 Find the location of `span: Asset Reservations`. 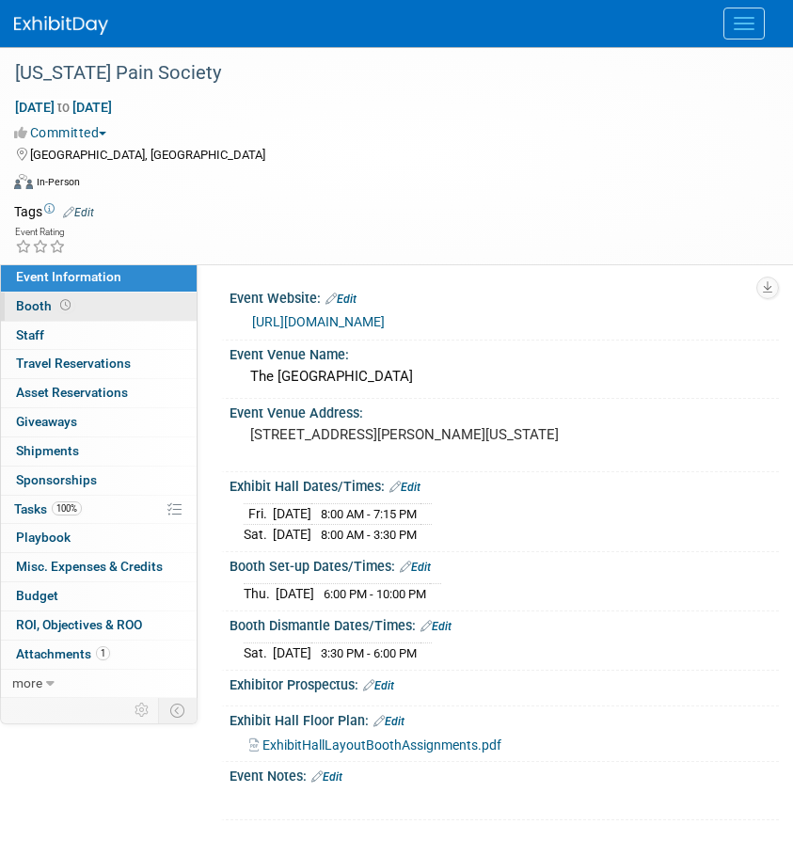

span: Asset Reservations is located at coordinates (71, 392).